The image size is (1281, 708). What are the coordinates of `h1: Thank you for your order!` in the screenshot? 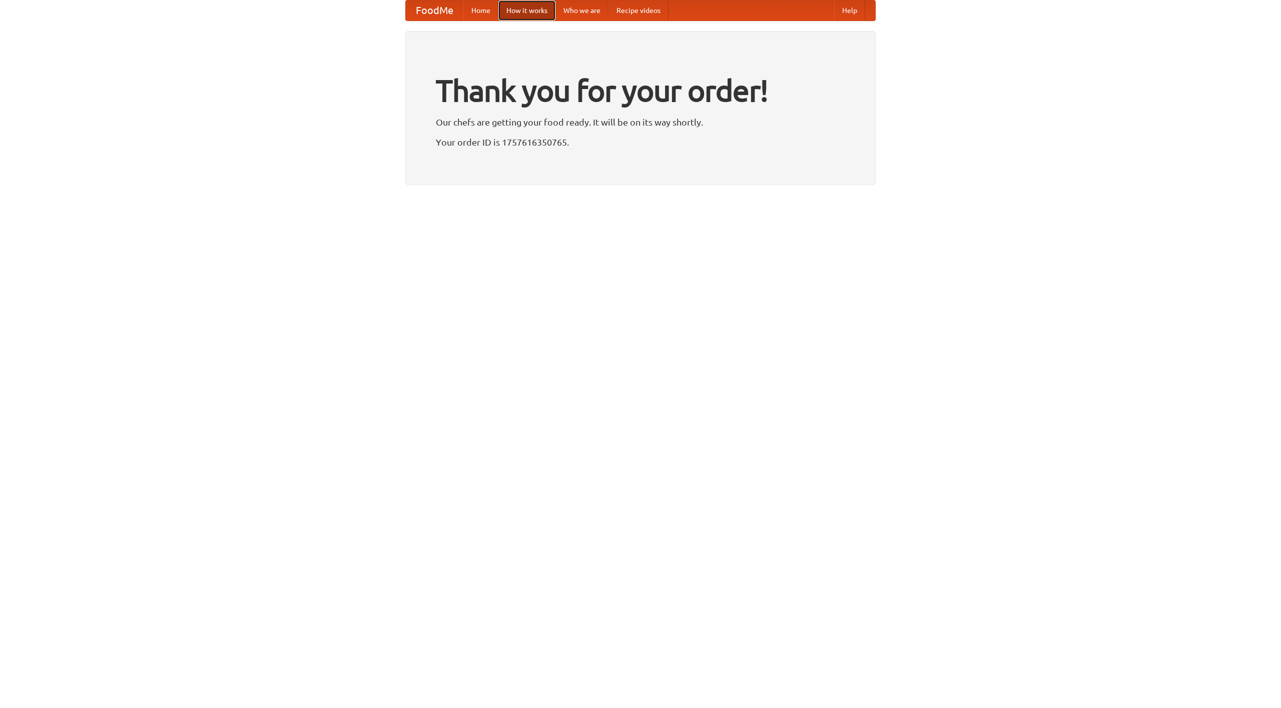 It's located at (641, 91).